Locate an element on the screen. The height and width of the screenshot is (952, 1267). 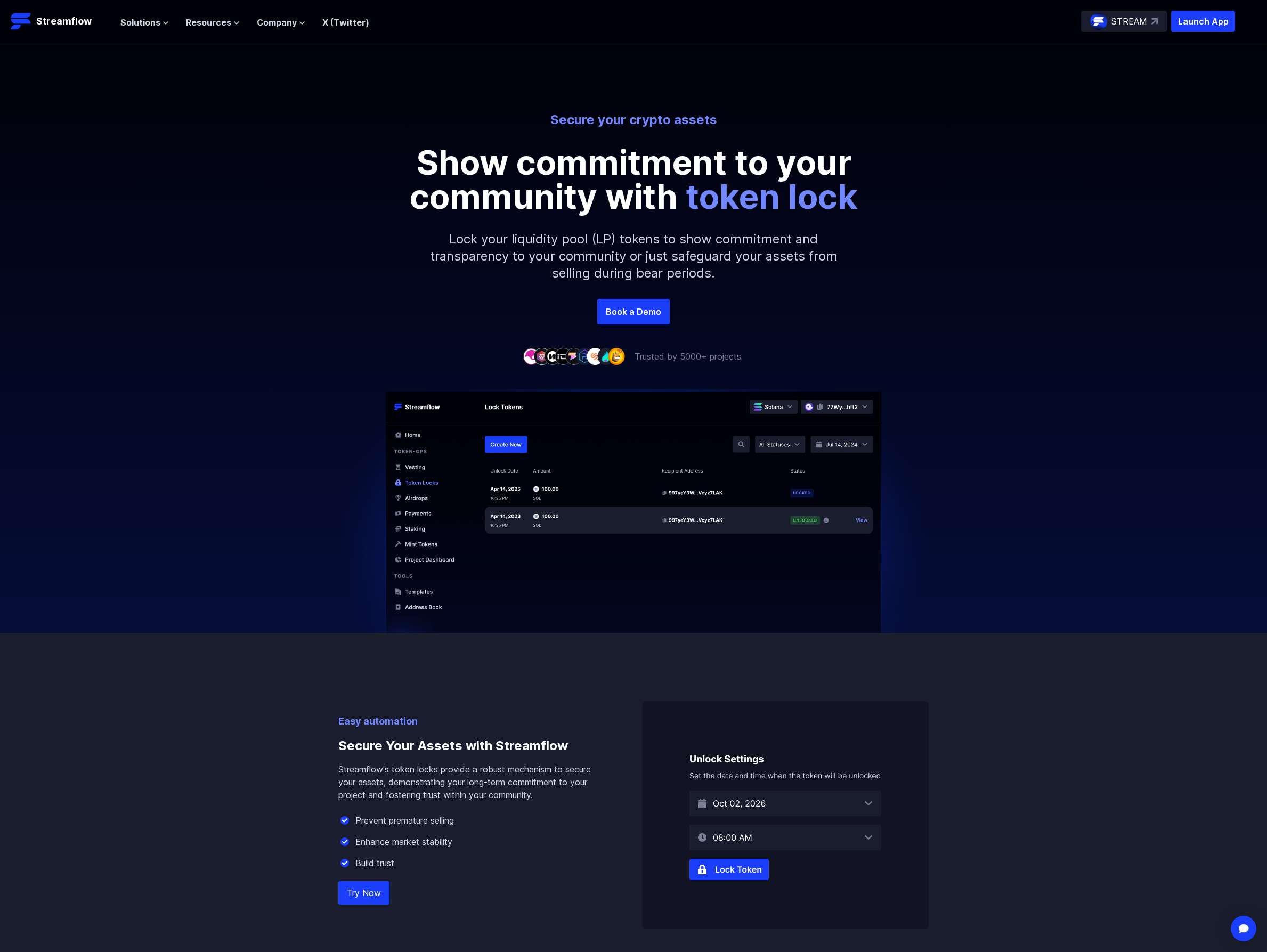
span: Solutions is located at coordinates (140, 22).